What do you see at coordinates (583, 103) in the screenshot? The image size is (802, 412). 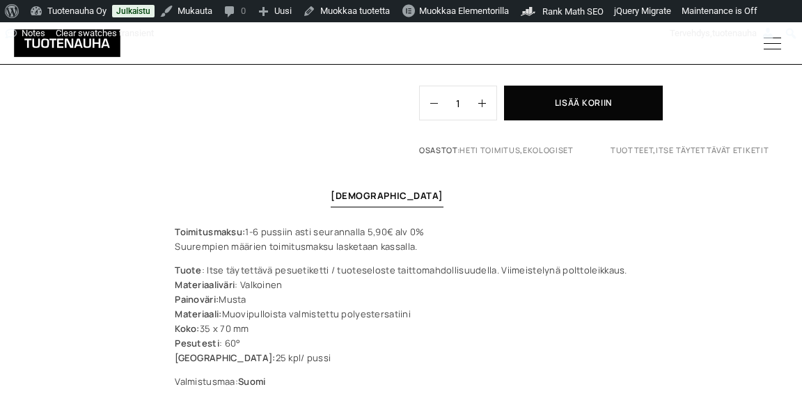 I see `button: Lisää koriin` at bounding box center [583, 103].